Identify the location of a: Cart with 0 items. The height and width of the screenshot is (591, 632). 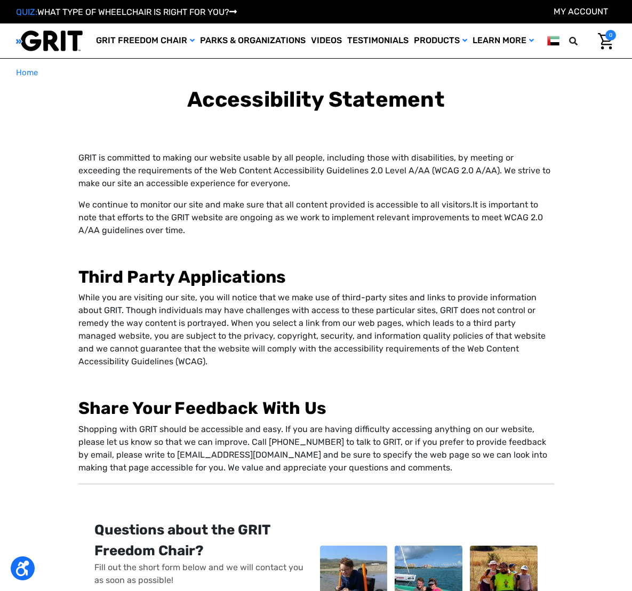
(603, 41).